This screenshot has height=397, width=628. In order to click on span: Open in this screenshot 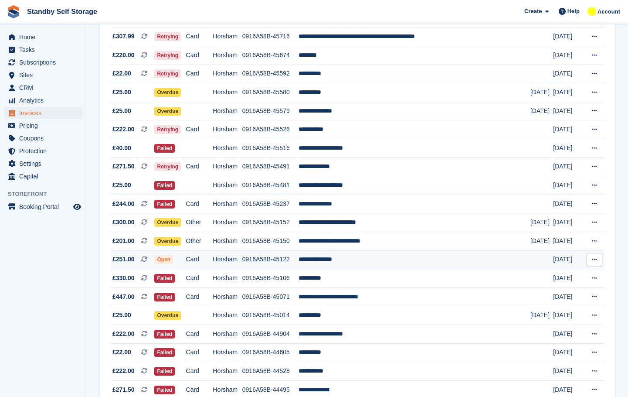, I will do `click(163, 259)`.